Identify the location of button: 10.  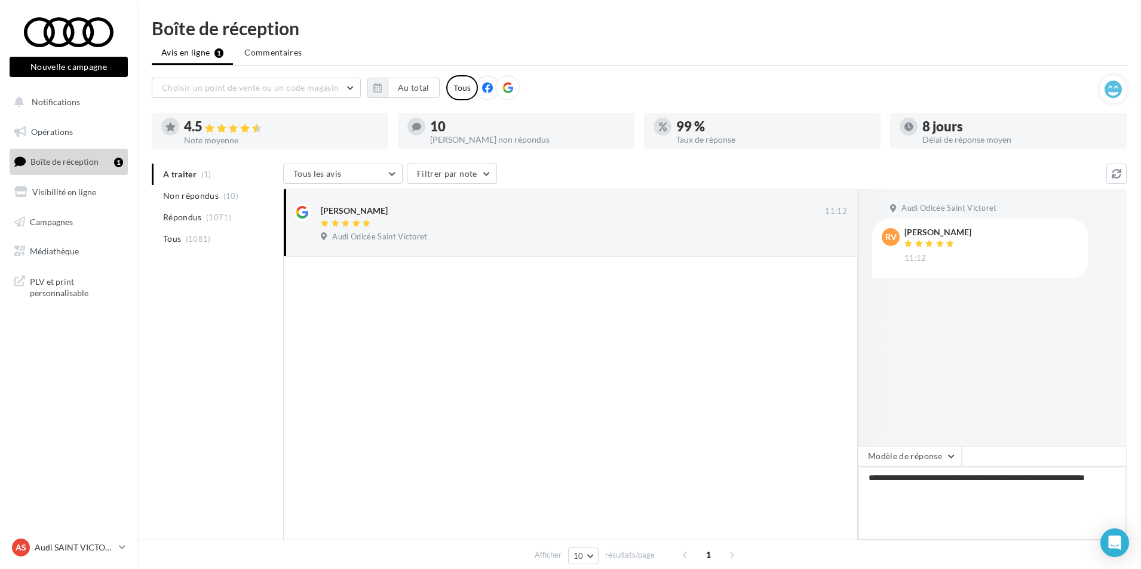
(583, 556).